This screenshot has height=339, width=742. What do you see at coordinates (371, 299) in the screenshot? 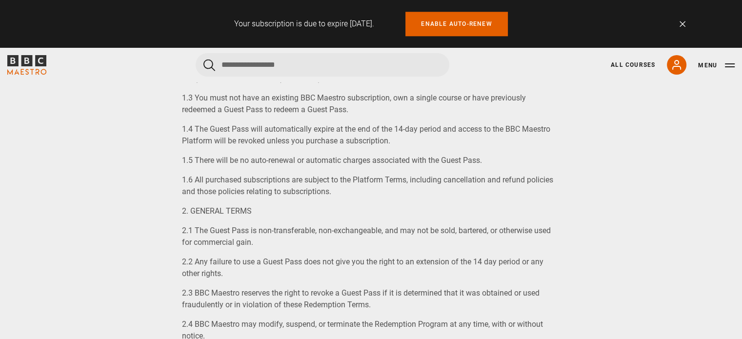
I see `p: 2.3 BBC Maestro reserves the right to revoke a Guest Pass if it is determined that it was obtaine...` at bounding box center [371, 299].